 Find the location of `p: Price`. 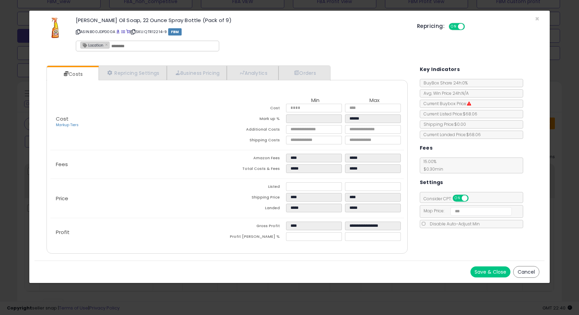

p: Price is located at coordinates (139, 199).